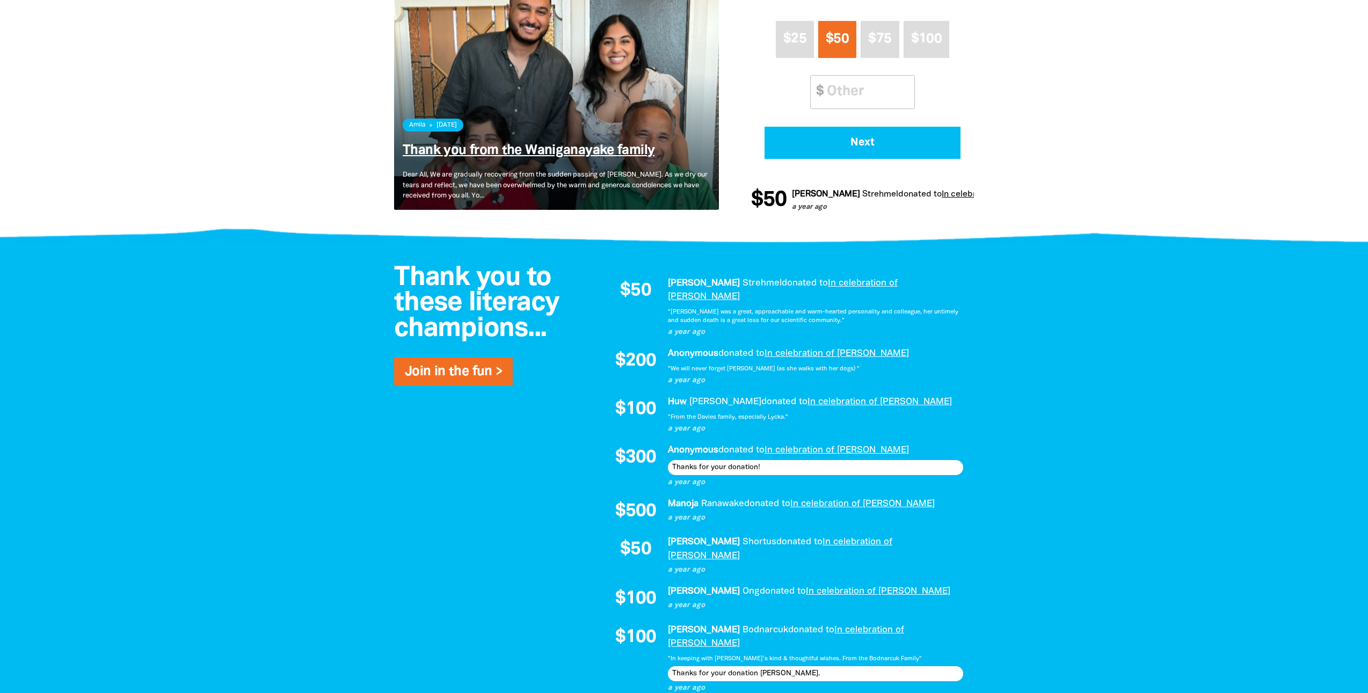 The height and width of the screenshot is (693, 1368). Describe the element at coordinates (862, 206) in the screenshot. I see `div: Donation stream` at that location.